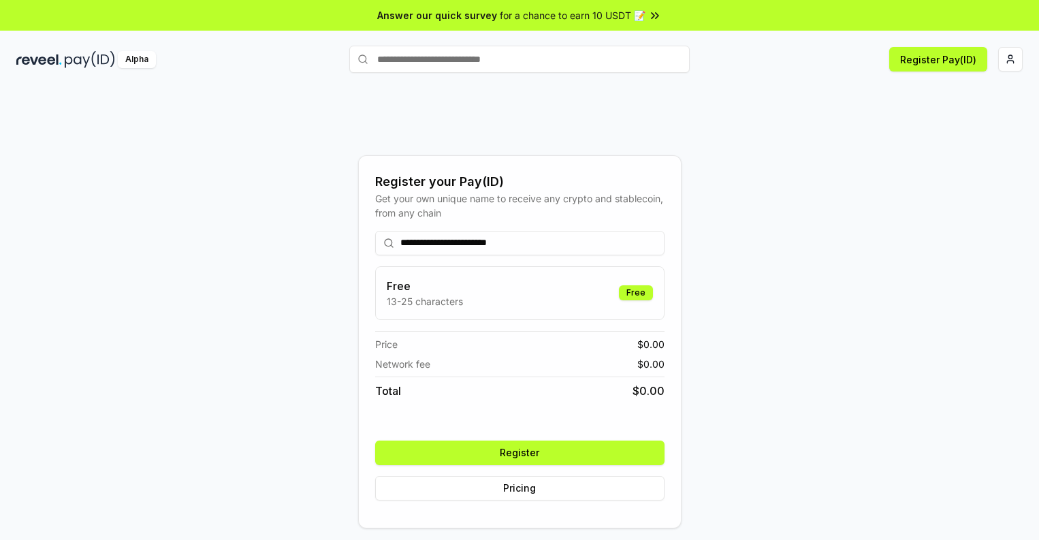 The image size is (1039, 540). Describe the element at coordinates (90, 59) in the screenshot. I see `img: pay_id` at that location.